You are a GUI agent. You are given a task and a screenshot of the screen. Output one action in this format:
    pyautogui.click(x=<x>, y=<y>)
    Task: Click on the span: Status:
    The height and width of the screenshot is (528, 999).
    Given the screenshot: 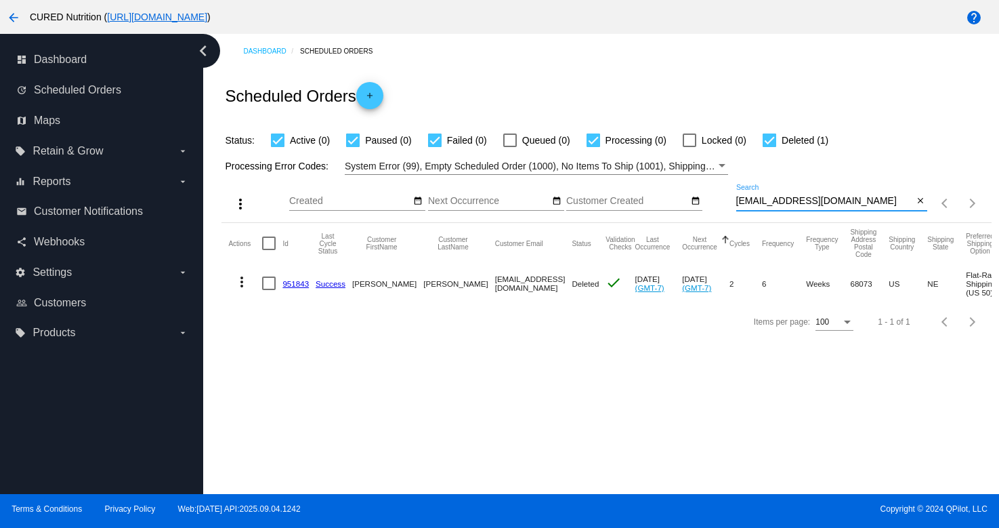 What is the action you would take?
    pyautogui.click(x=240, y=140)
    